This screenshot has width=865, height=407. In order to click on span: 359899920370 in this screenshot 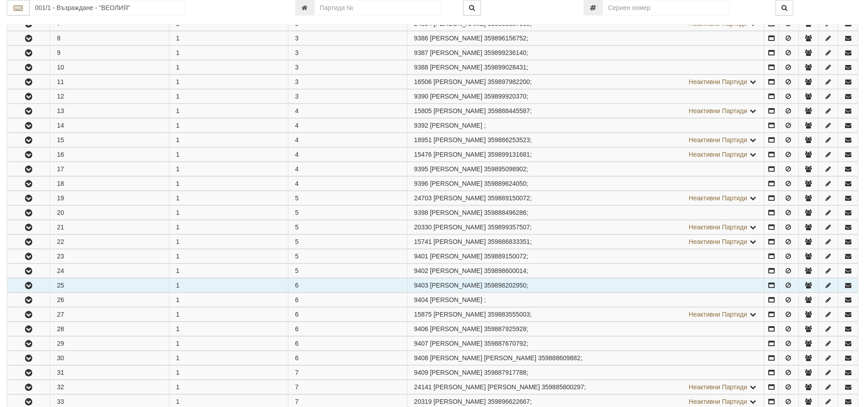, I will do `click(505, 96)`.